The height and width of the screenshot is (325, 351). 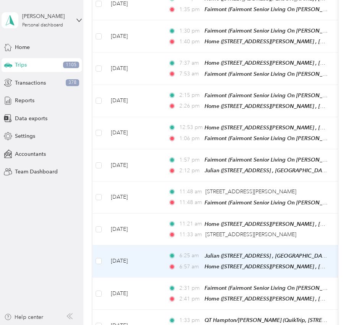 What do you see at coordinates (190, 171) in the screenshot?
I see `span: 2:12 pm` at bounding box center [190, 171].